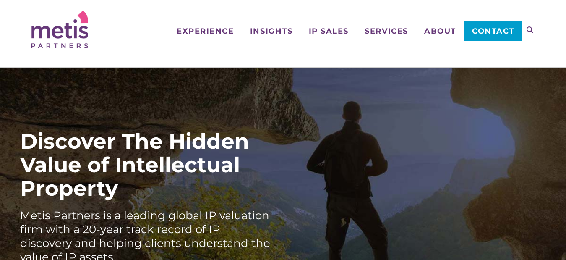 The image size is (566, 260). What do you see at coordinates (329, 31) in the screenshot?
I see `span: IP Sales` at bounding box center [329, 31].